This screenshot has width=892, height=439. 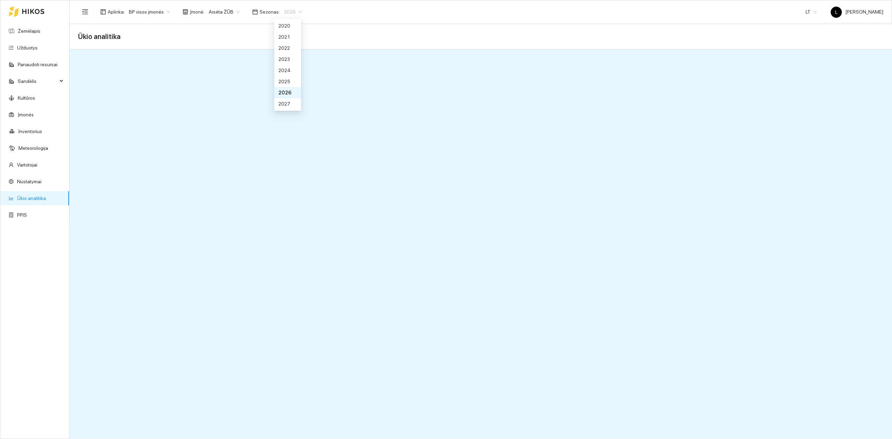 What do you see at coordinates (30, 131) in the screenshot?
I see `a: Inventorius` at bounding box center [30, 131].